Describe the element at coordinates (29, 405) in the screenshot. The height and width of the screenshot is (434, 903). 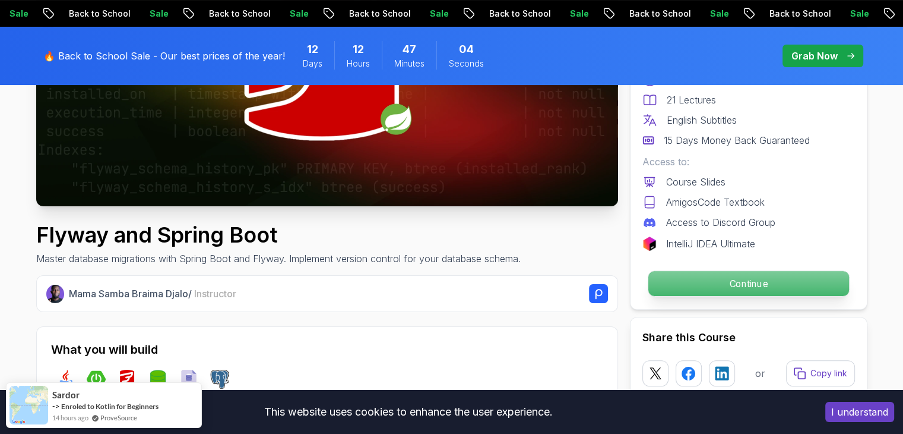
I see `img: provesource social proof notification image` at that location.